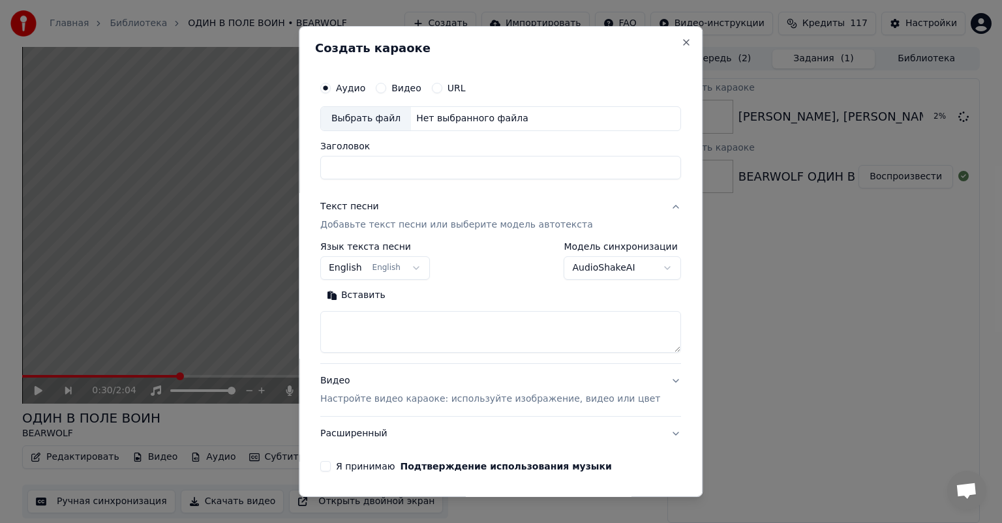 The height and width of the screenshot is (523, 1002). Describe the element at coordinates (356, 295) in the screenshot. I see `button: Вставить` at that location.